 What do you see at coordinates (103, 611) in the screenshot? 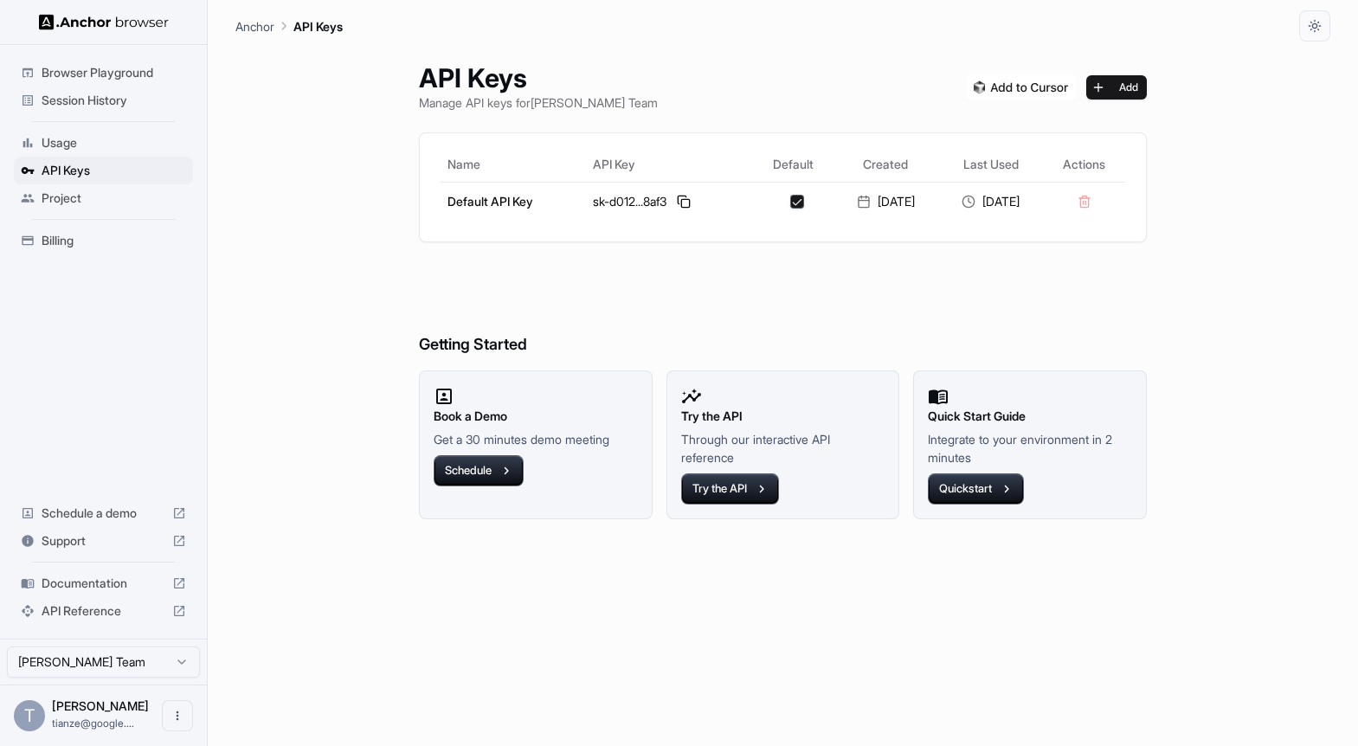
I see `div: API Reference` at bounding box center [103, 611].